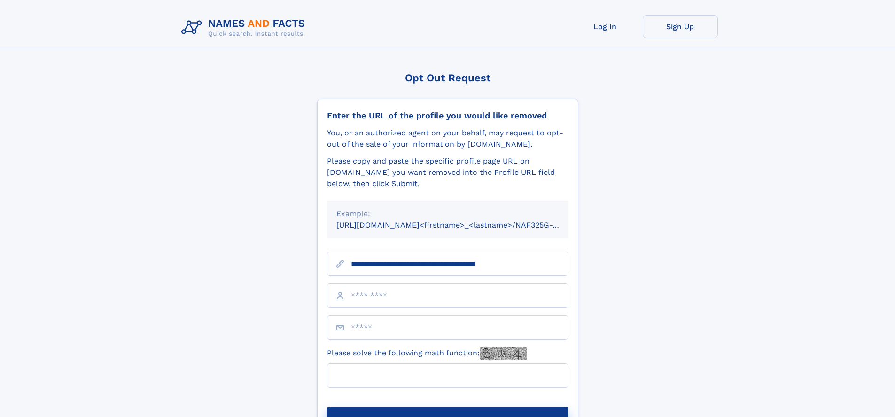  Describe the element at coordinates (426, 353) in the screenshot. I see `label: Please solve the following math function:` at that location.